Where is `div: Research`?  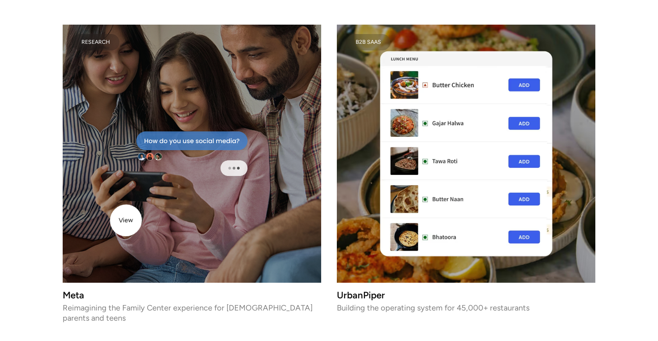
div: Research is located at coordinates (96, 42).